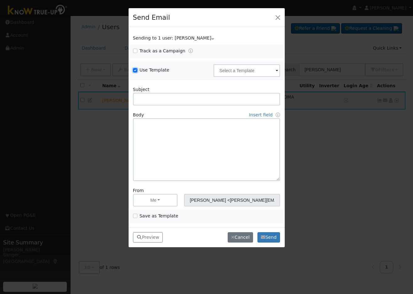 This screenshot has width=413, height=294. What do you see at coordinates (162, 51) in the screenshot?
I see `label: Track as a Campaign` at bounding box center [162, 51].